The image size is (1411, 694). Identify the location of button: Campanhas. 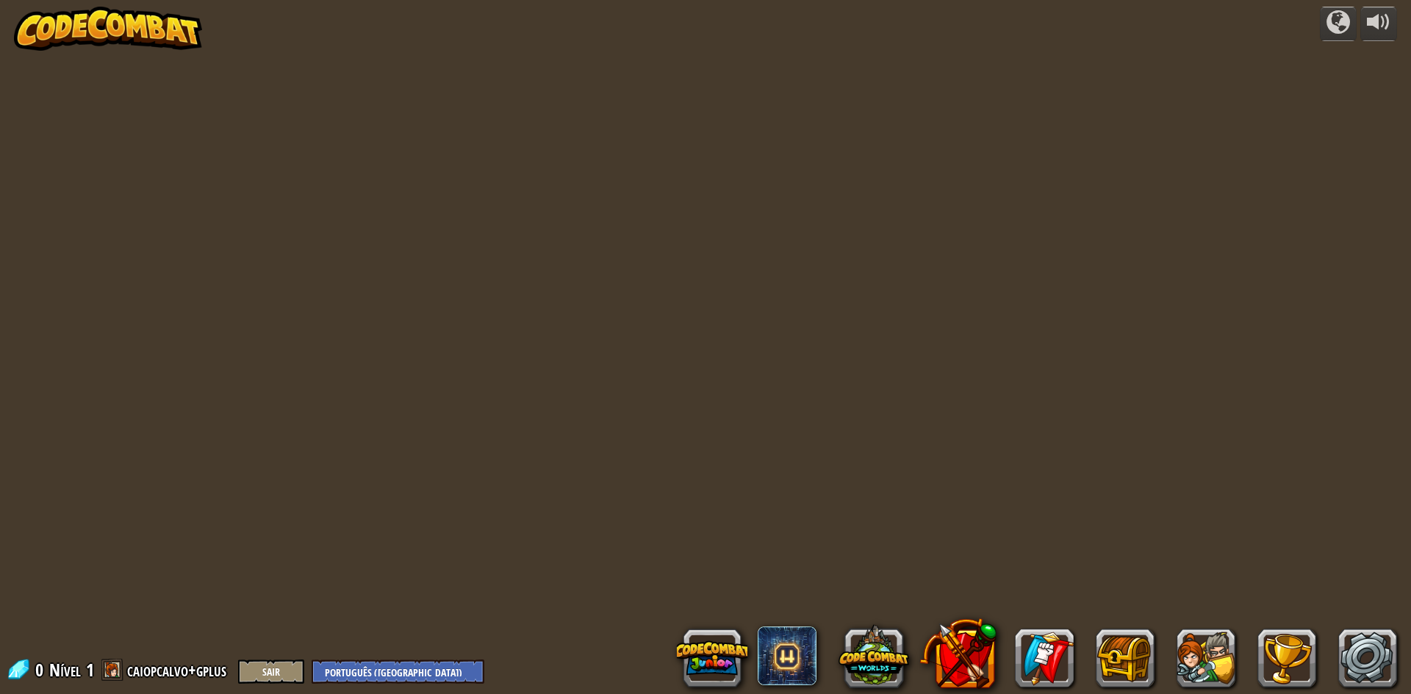
(1338, 24).